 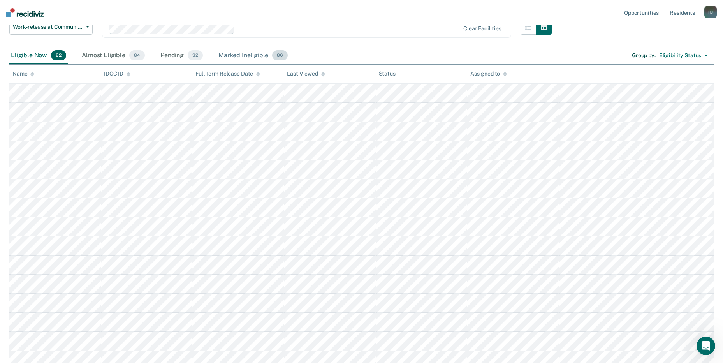 What do you see at coordinates (195, 55) in the screenshot?
I see `span: 32` at bounding box center [195, 55].